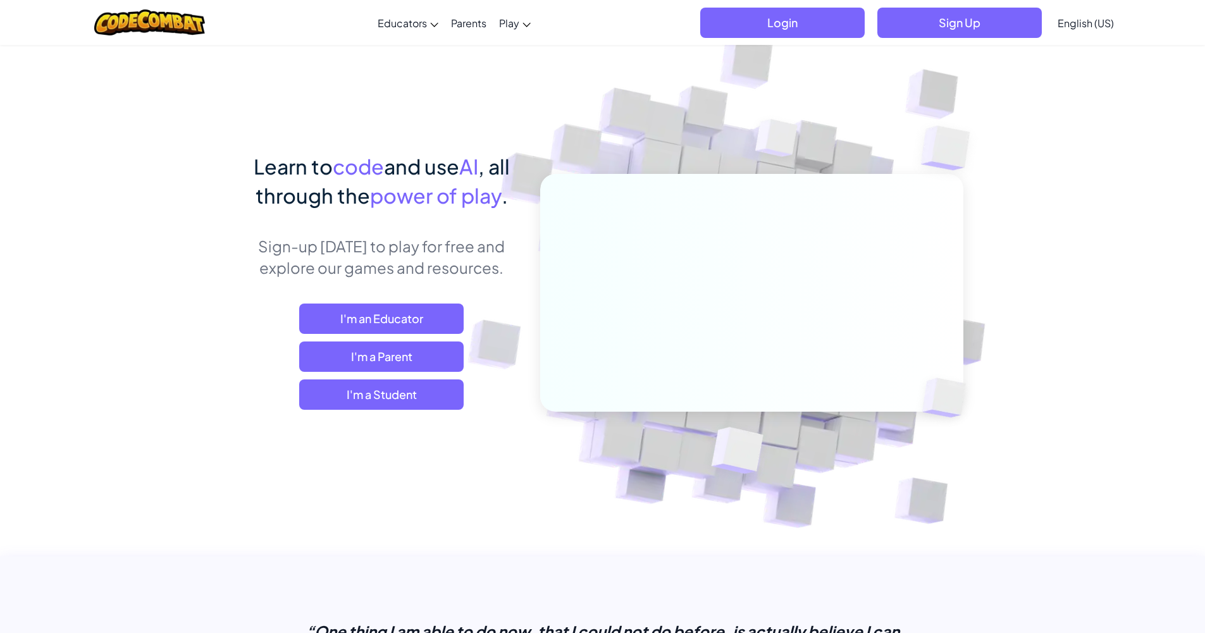 This screenshot has width=1205, height=633. What do you see at coordinates (469, 166) in the screenshot?
I see `span: AI` at bounding box center [469, 166].